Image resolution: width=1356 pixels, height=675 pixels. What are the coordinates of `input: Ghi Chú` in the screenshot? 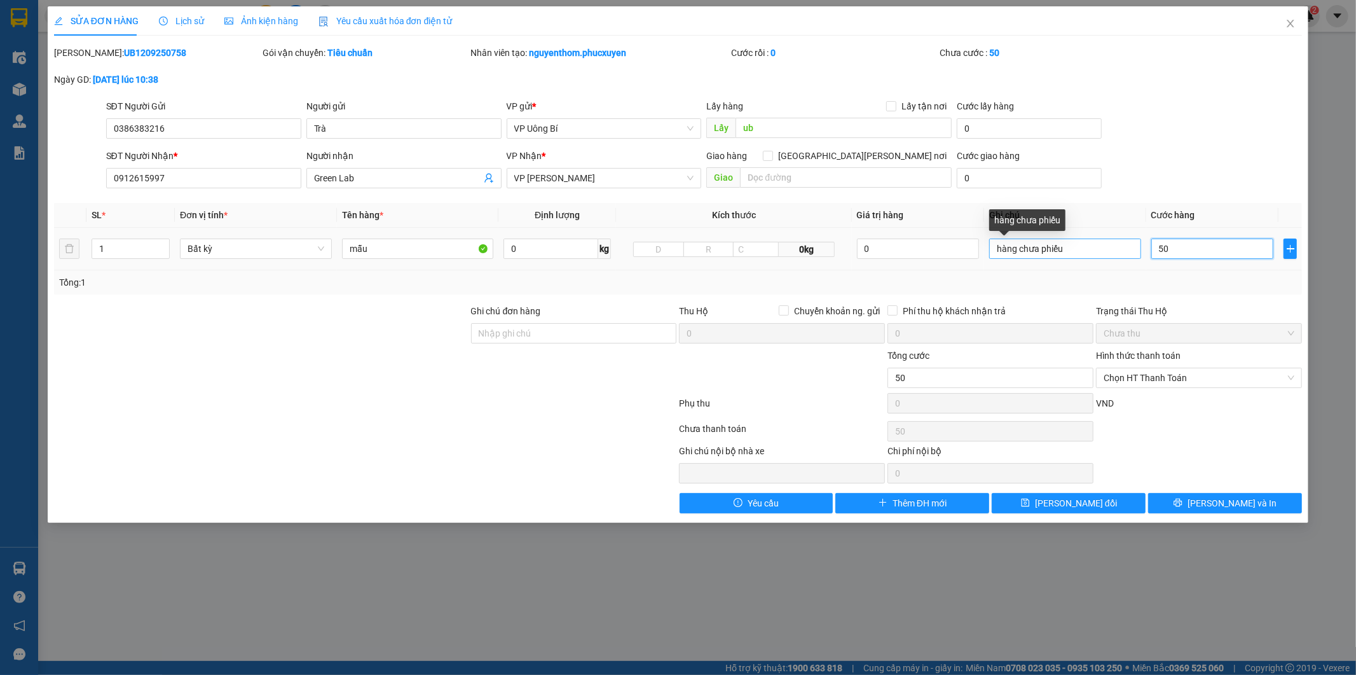 It's located at (1065, 249).